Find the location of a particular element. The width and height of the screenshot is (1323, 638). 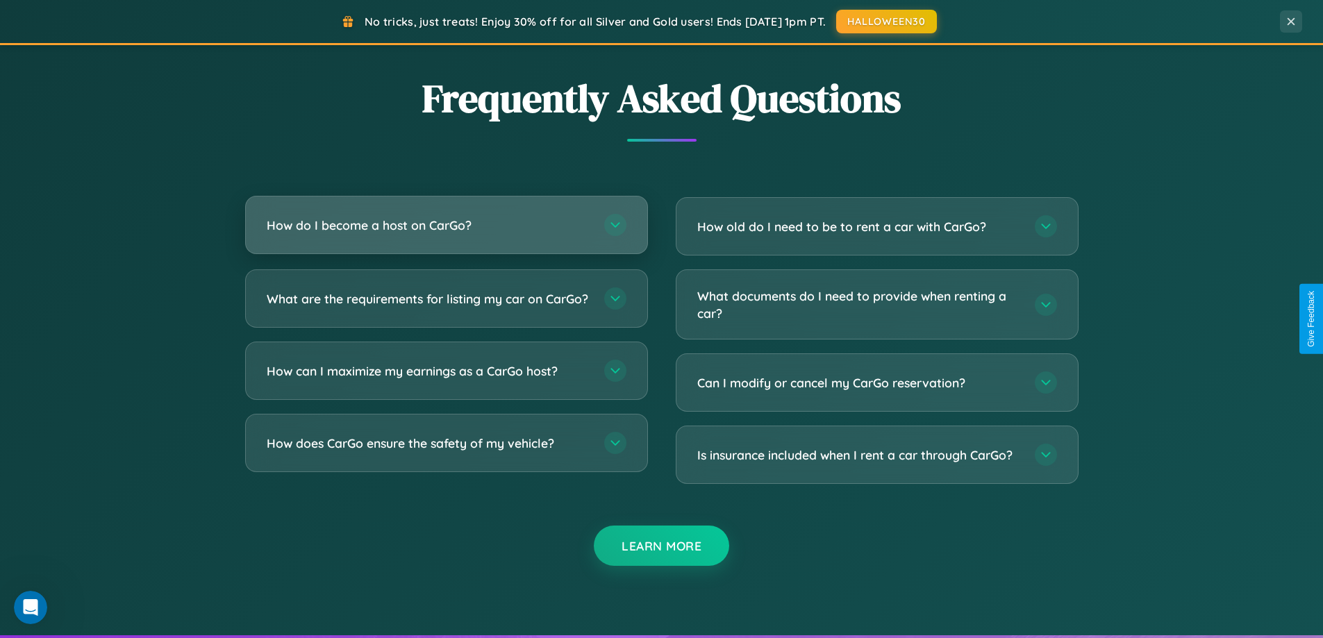

h3: How does CarGo ensure the safety of my vehicle? is located at coordinates (428, 443).